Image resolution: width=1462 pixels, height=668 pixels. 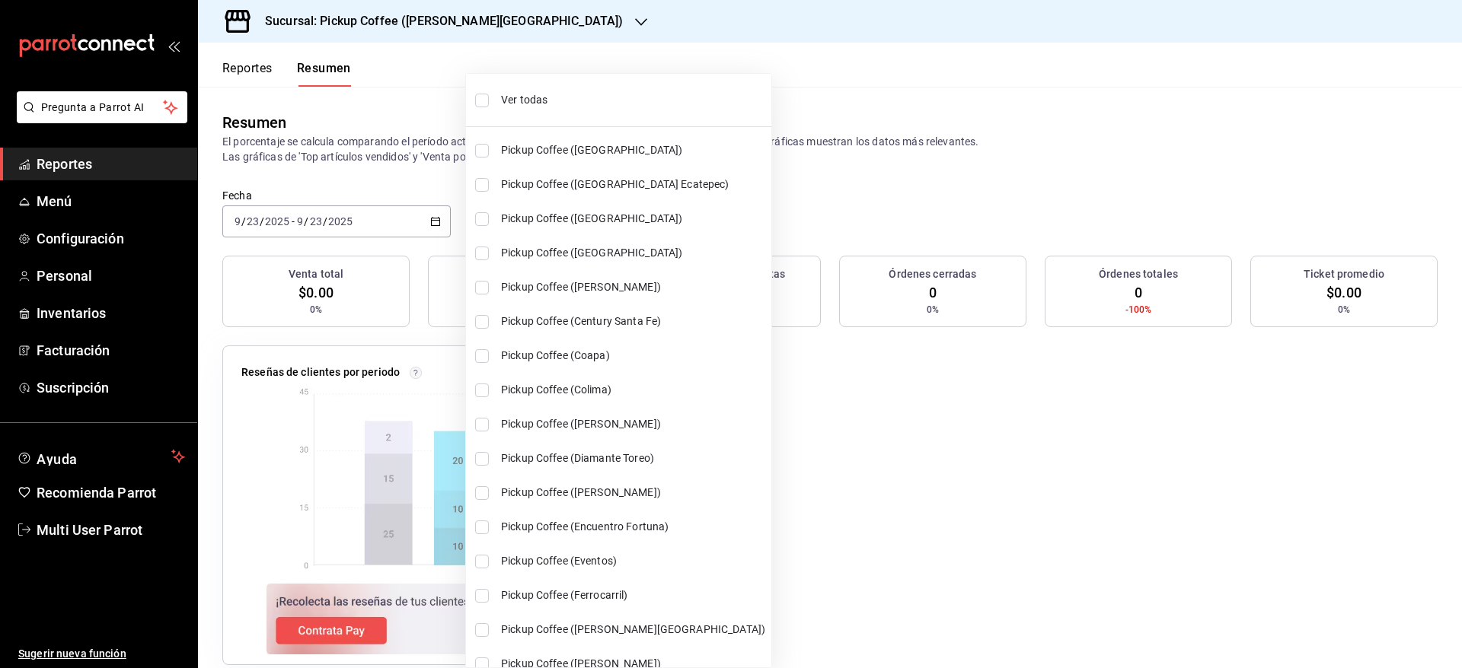 I want to click on span: Pickup Coffee (Colima), so click(x=633, y=390).